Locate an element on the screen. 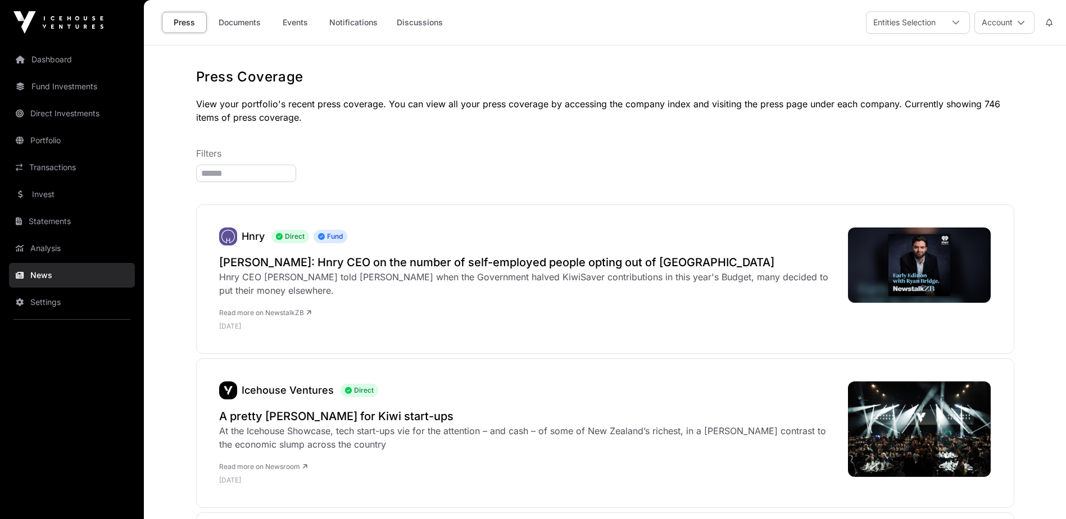 The image size is (1066, 519). div: Entities Selection is located at coordinates (904, 22).